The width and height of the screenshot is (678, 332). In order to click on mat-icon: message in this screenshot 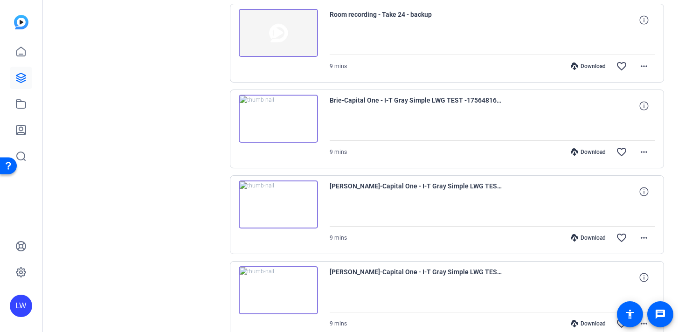, I will do `click(660, 314)`.